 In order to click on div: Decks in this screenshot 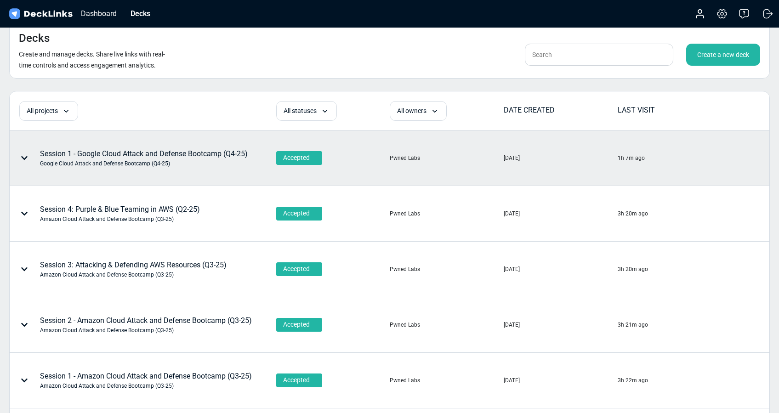, I will do `click(140, 13)`.